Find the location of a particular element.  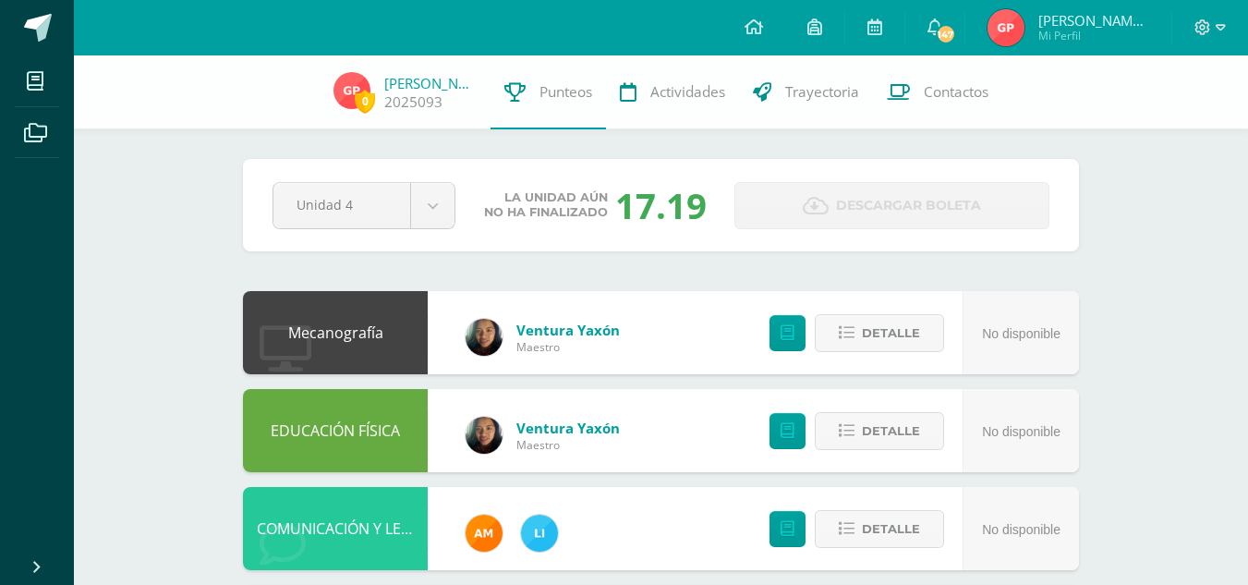

span: Unidad 4 is located at coordinates (342, 204).